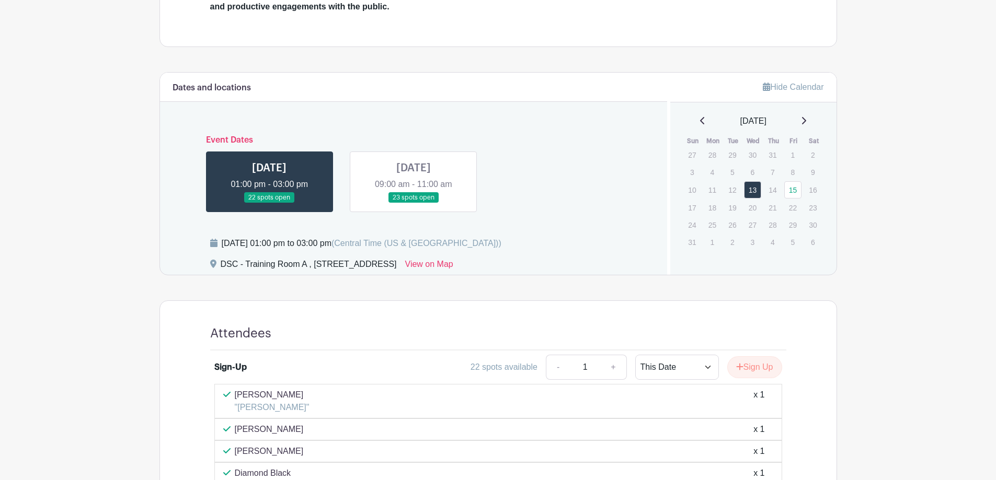 The height and width of the screenshot is (480, 996). Describe the element at coordinates (712, 207) in the screenshot. I see `p: 18` at that location.